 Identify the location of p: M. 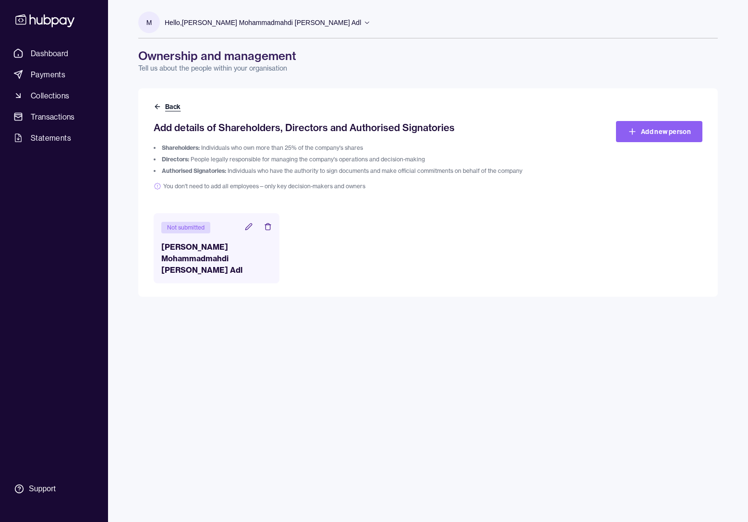
(149, 23).